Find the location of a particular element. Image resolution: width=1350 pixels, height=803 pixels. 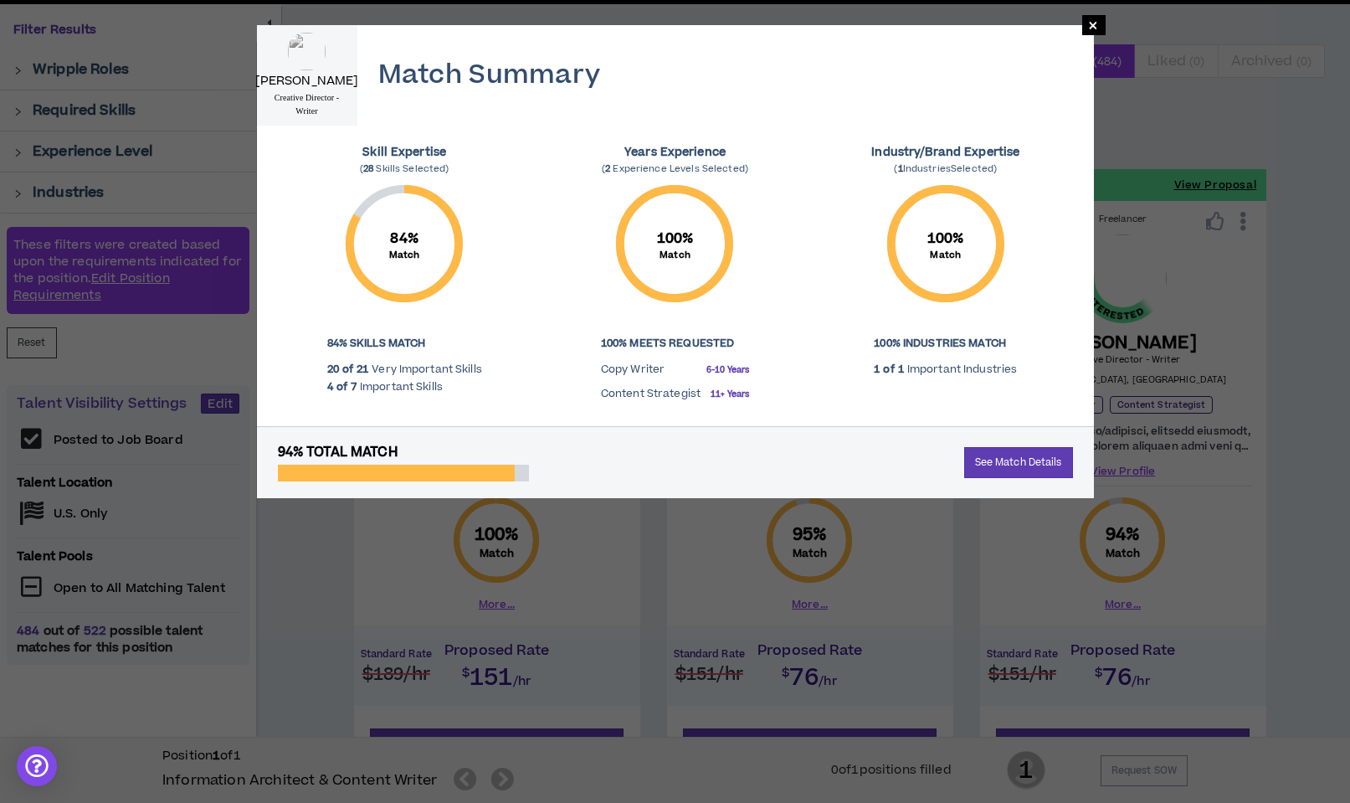

strong: 84% Skills Match is located at coordinates (377, 343).